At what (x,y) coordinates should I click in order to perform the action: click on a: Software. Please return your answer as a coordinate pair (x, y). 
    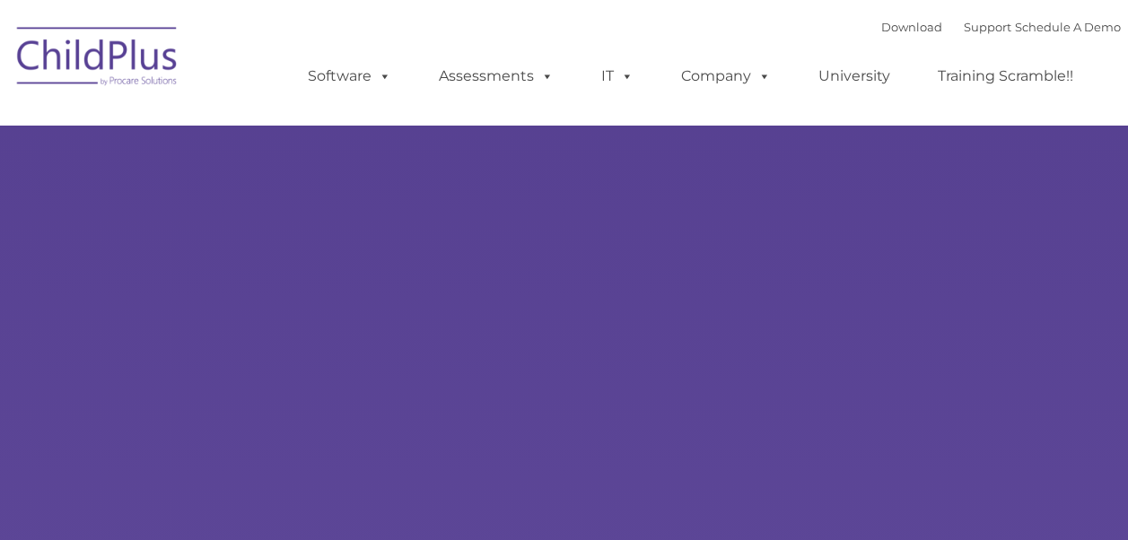
    Looking at the image, I should click on (349, 76).